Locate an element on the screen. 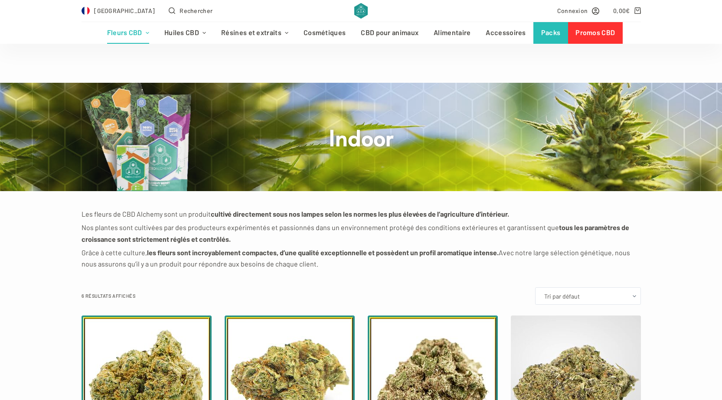 Image resolution: width=722 pixels, height=400 pixels. a: Alimentaire is located at coordinates (452, 33).